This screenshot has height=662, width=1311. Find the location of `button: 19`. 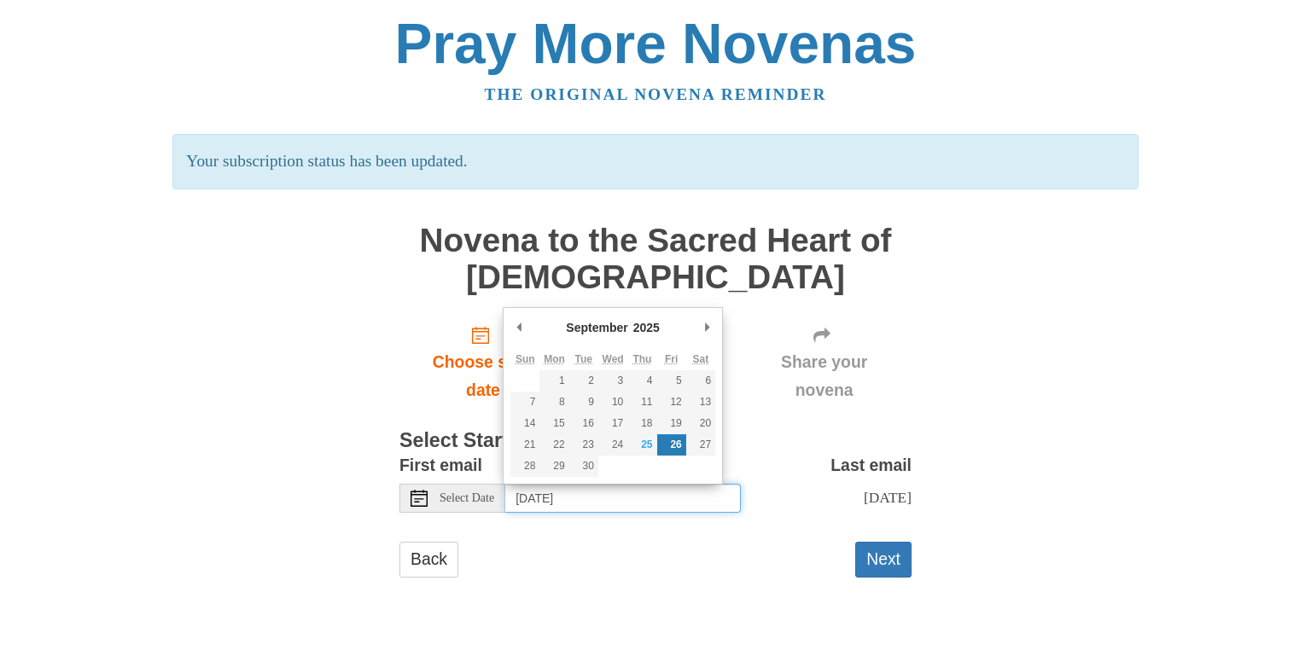

button: 19 is located at coordinates (672, 423).